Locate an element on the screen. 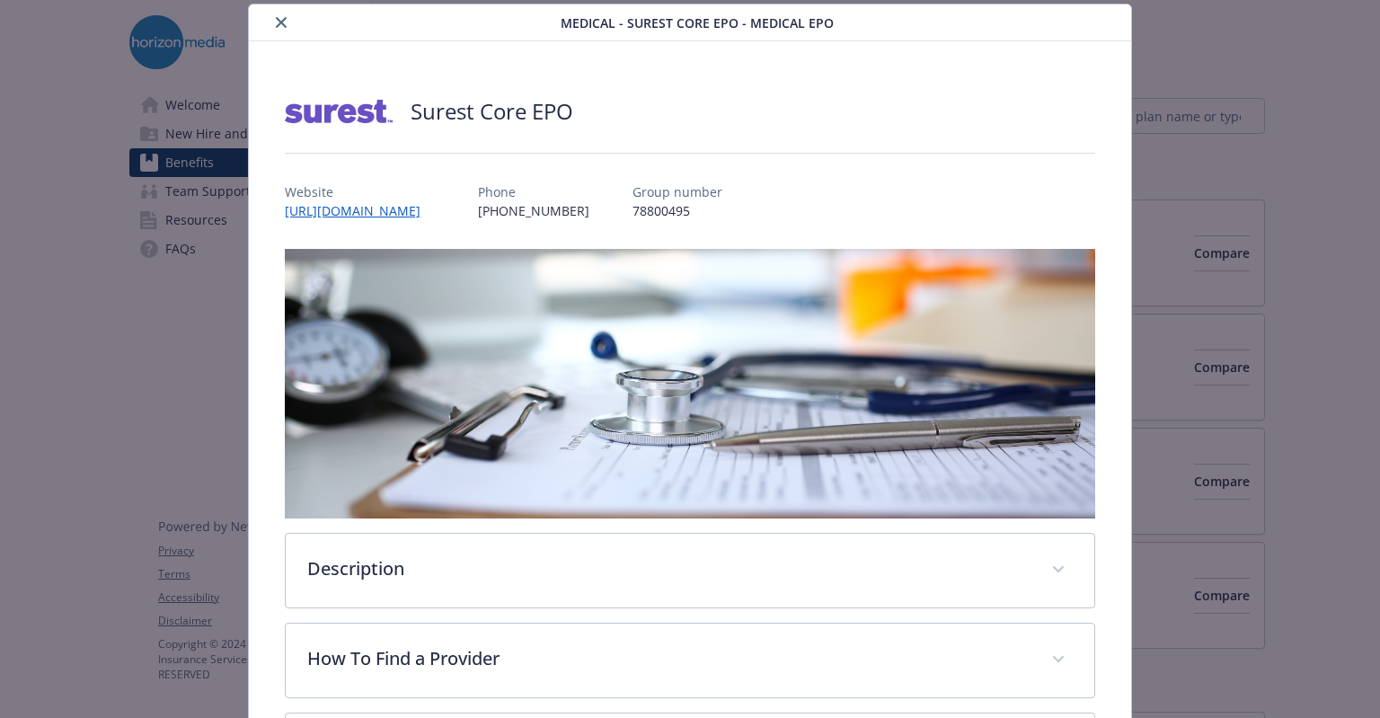 The image size is (1380, 718). p: 78800495 is located at coordinates (678, 210).